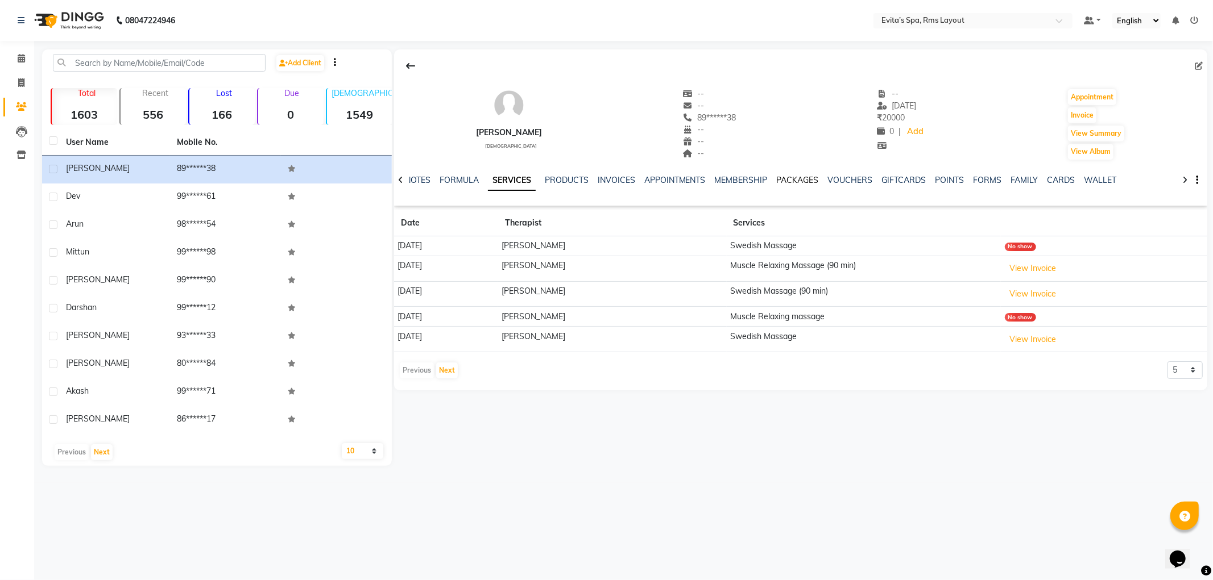 The width and height of the screenshot is (1213, 580). What do you see at coordinates (74, 224) in the screenshot?
I see `span: Arun` at bounding box center [74, 224].